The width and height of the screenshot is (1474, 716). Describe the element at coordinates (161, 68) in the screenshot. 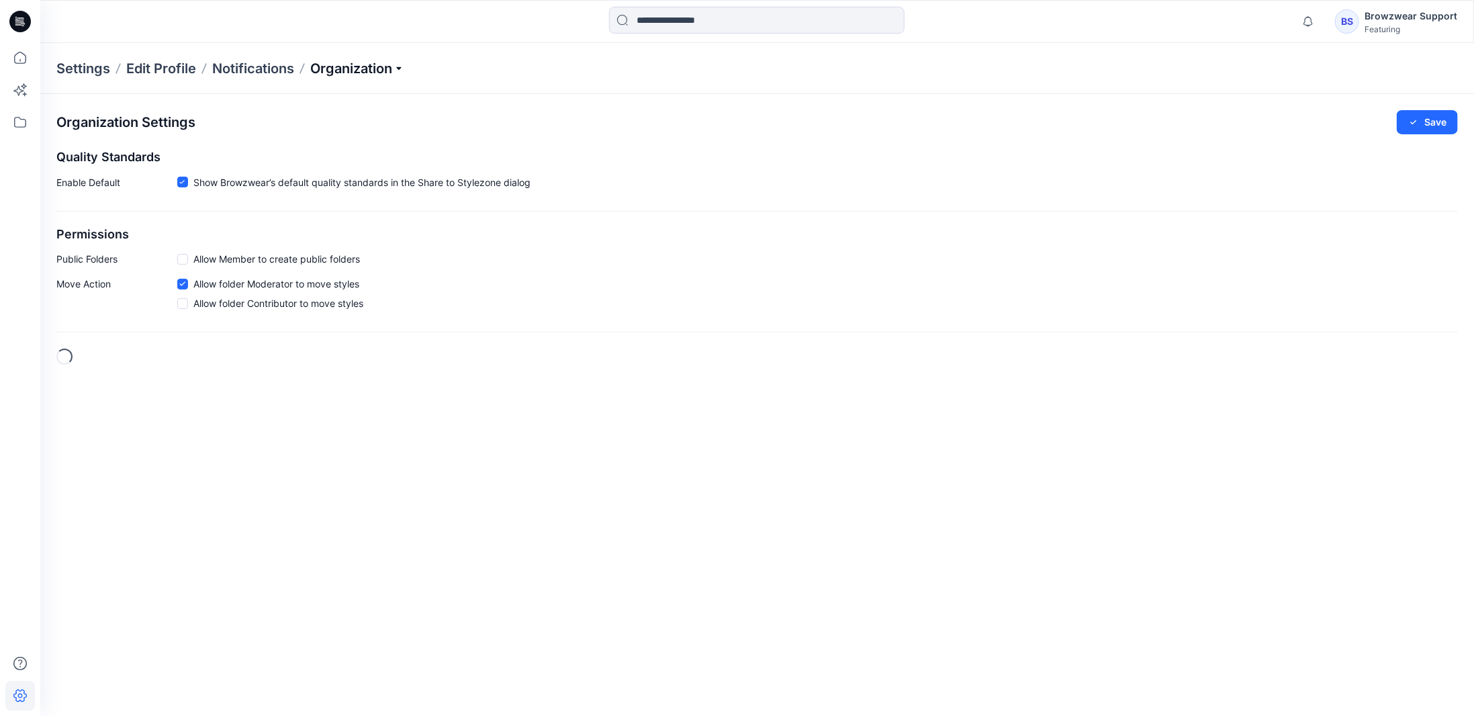

I see `p: Edit Profile` at that location.